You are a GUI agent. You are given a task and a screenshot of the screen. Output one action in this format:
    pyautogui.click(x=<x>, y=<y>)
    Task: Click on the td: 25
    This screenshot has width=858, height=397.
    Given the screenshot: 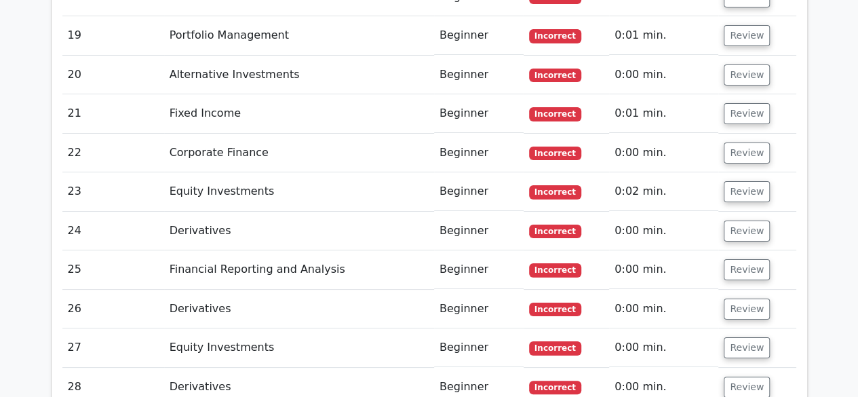 What is the action you would take?
    pyautogui.click(x=113, y=269)
    